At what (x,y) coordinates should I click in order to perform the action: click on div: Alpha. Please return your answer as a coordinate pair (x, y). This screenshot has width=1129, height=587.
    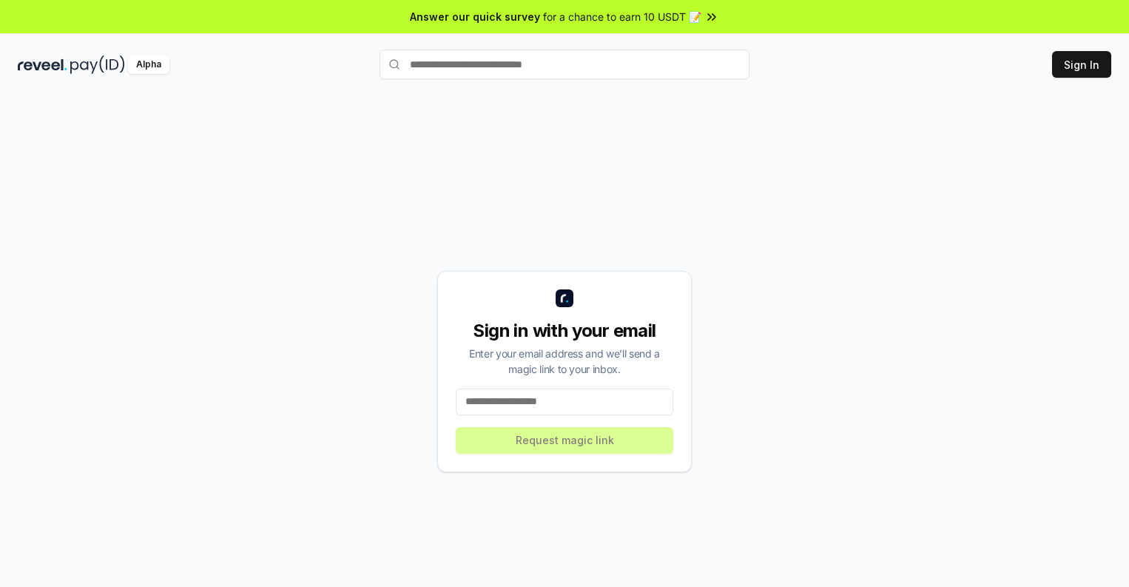
    Looking at the image, I should click on (149, 64).